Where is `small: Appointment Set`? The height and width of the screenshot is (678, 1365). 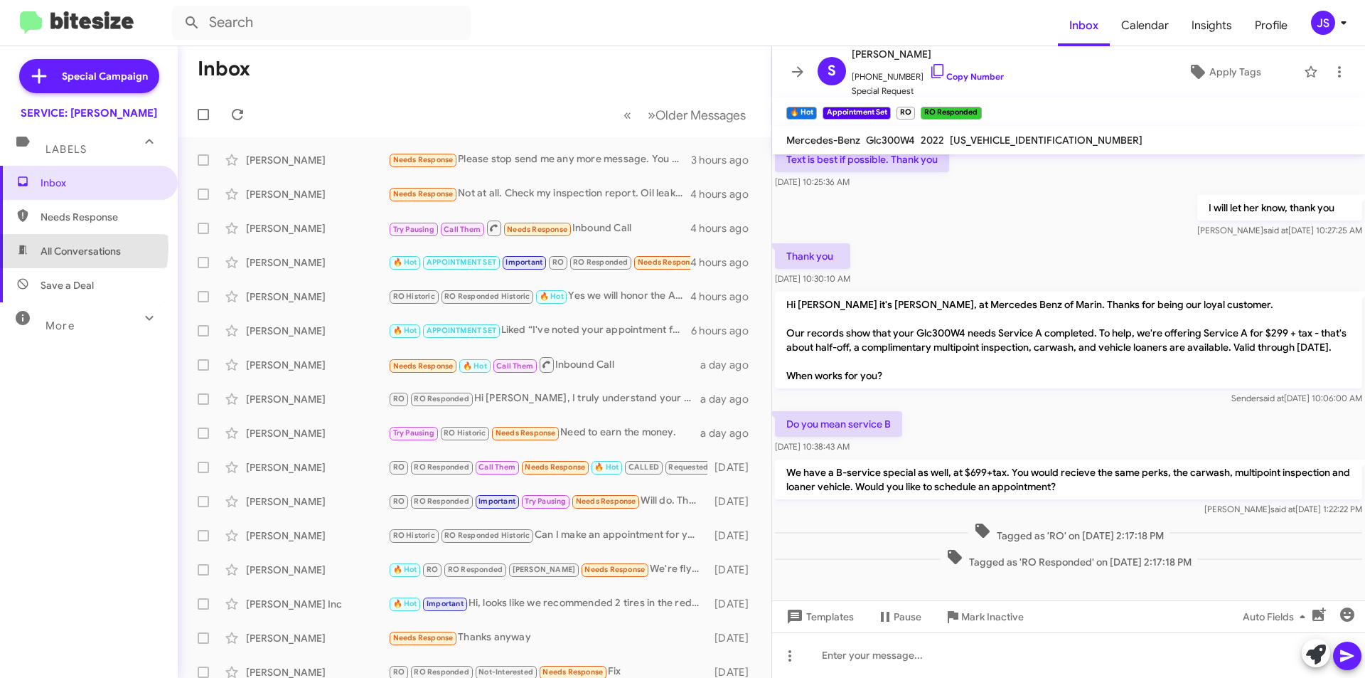
small: Appointment Set is located at coordinates (856, 113).